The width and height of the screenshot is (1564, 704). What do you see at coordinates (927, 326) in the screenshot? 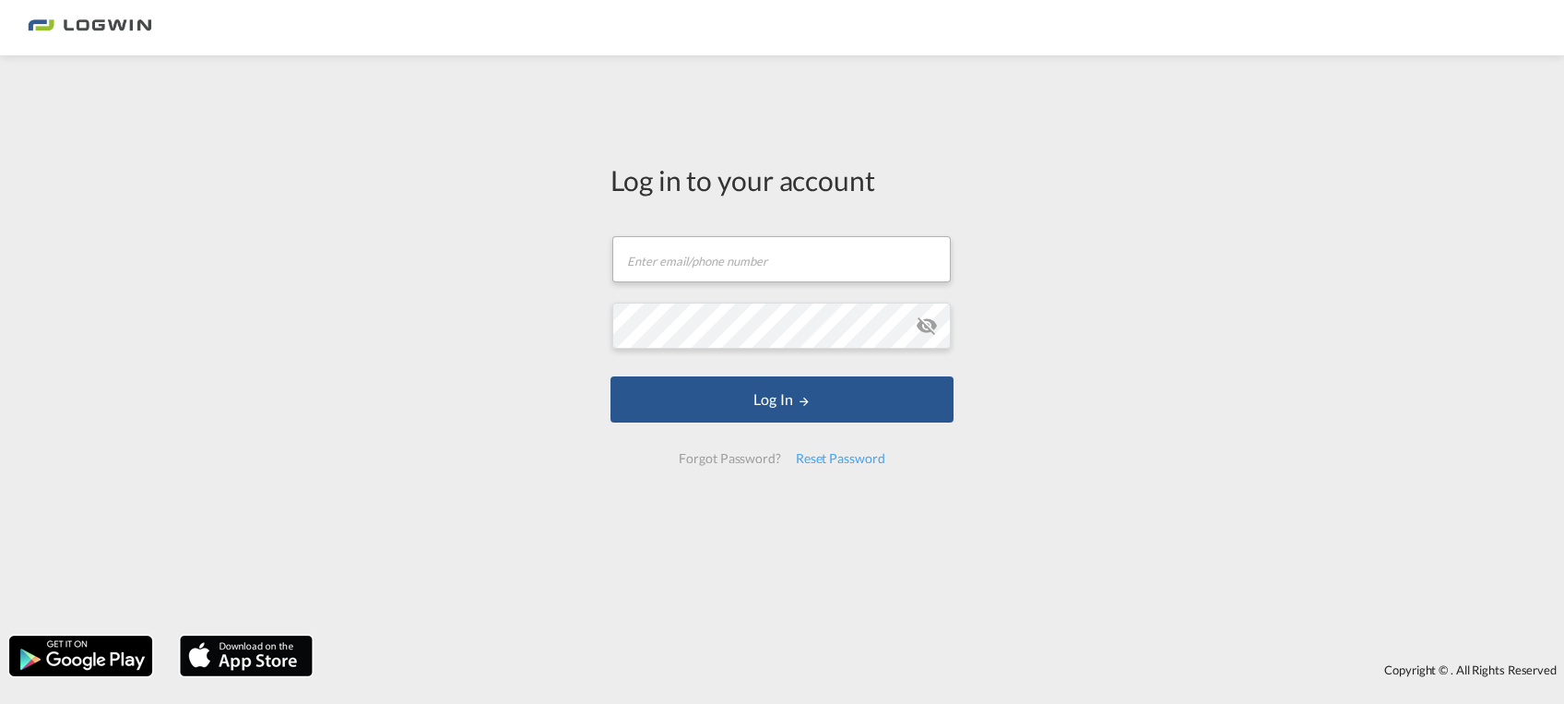
I see `md-icon: icon-eye-off` at bounding box center [927, 326].